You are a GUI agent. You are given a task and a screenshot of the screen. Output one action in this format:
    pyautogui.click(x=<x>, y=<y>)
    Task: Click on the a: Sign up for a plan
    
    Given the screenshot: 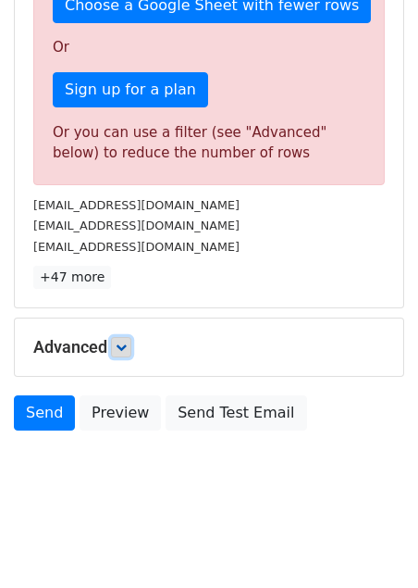 What is the action you would take?
    pyautogui.click(x=131, y=90)
    